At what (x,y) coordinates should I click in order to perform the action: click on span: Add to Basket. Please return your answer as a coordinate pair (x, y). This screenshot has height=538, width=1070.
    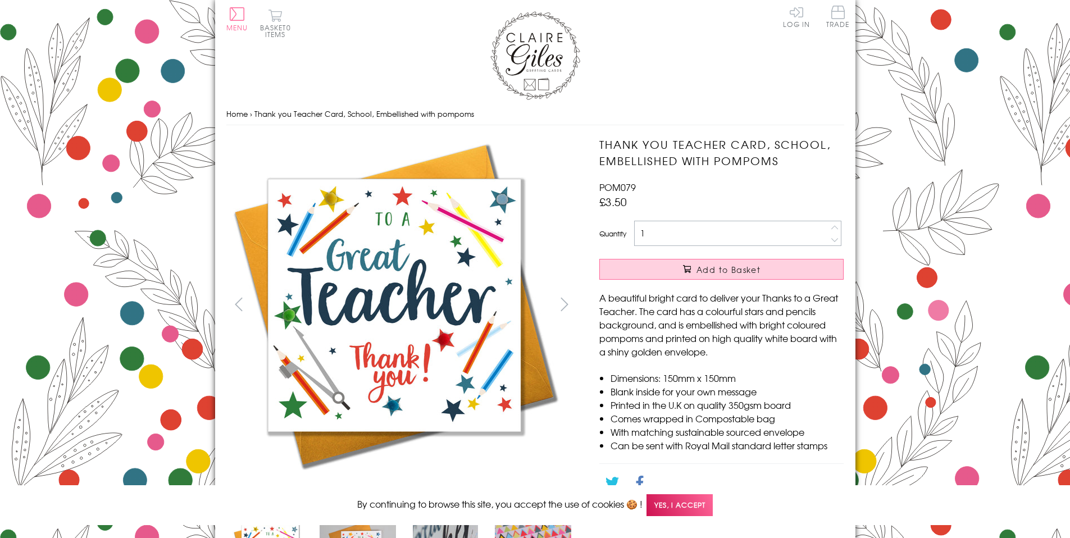
    Looking at the image, I should click on (728, 270).